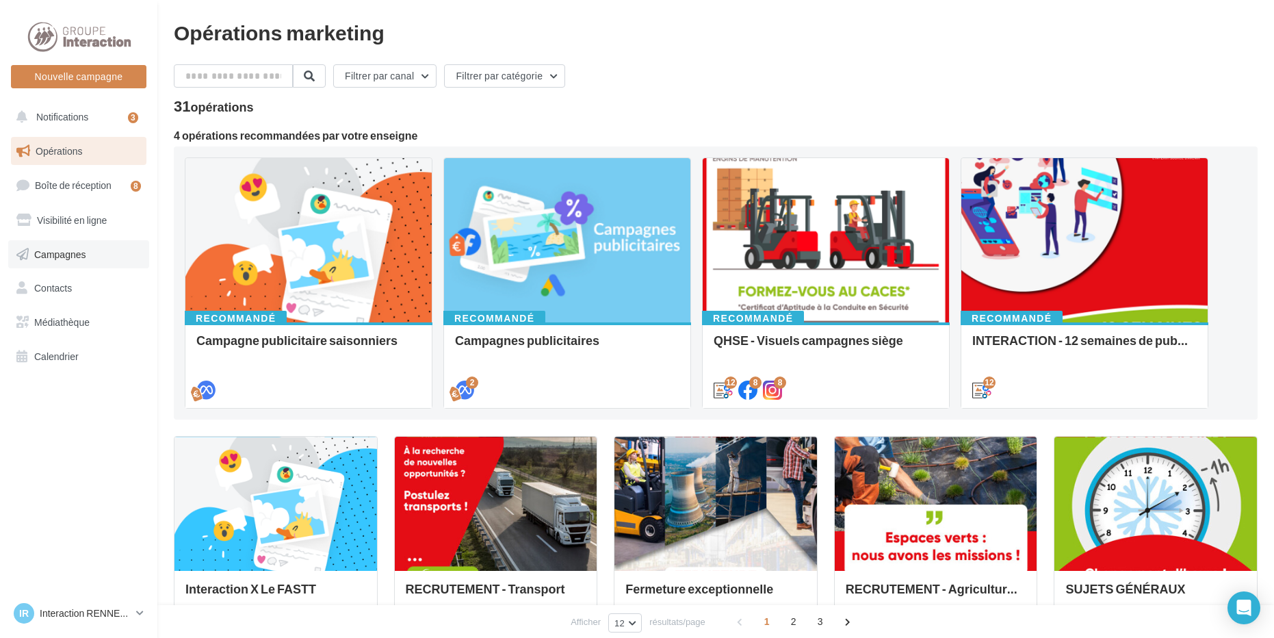  What do you see at coordinates (56, 356) in the screenshot?
I see `span: Calendrier` at bounding box center [56, 356].